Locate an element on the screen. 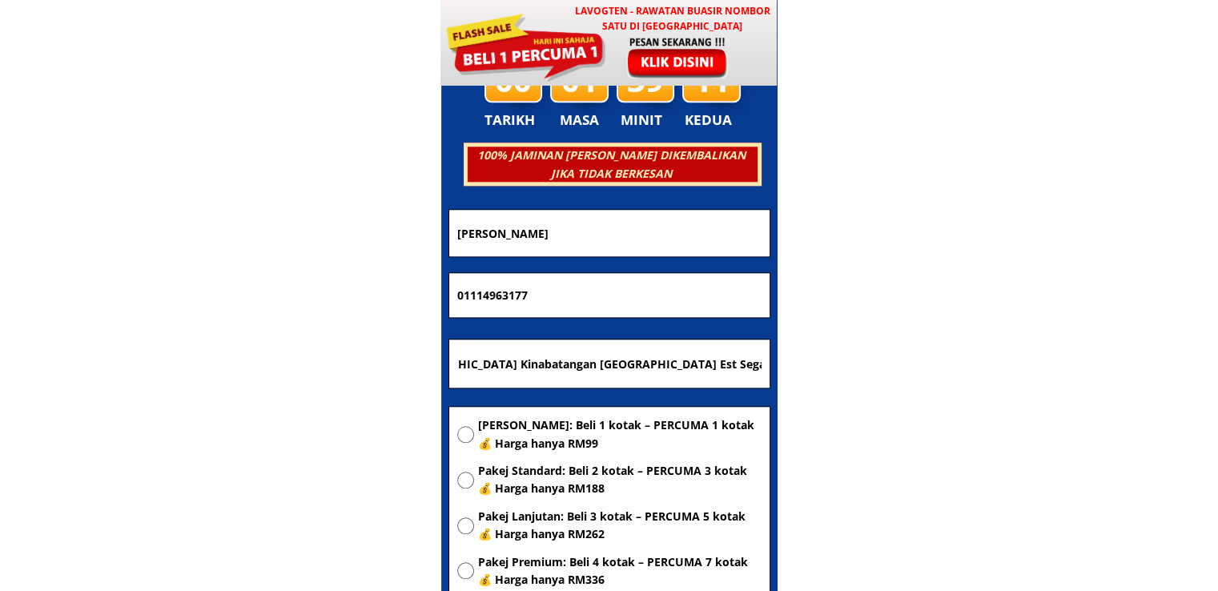 The height and width of the screenshot is (591, 1218). span: Pakej Premium: Beli 4 kotak – PERCUMA 7 kotak 💰 Harga hanya RM336 is located at coordinates (620, 571).